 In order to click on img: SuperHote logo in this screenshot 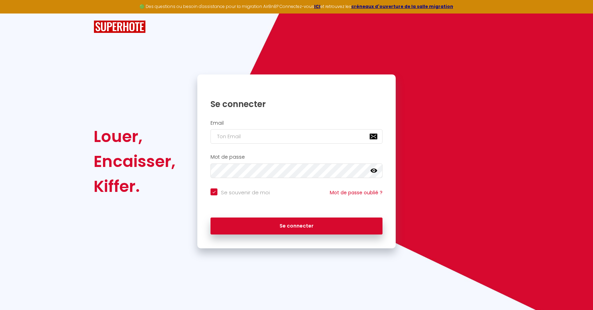, I will do `click(120, 27)`.